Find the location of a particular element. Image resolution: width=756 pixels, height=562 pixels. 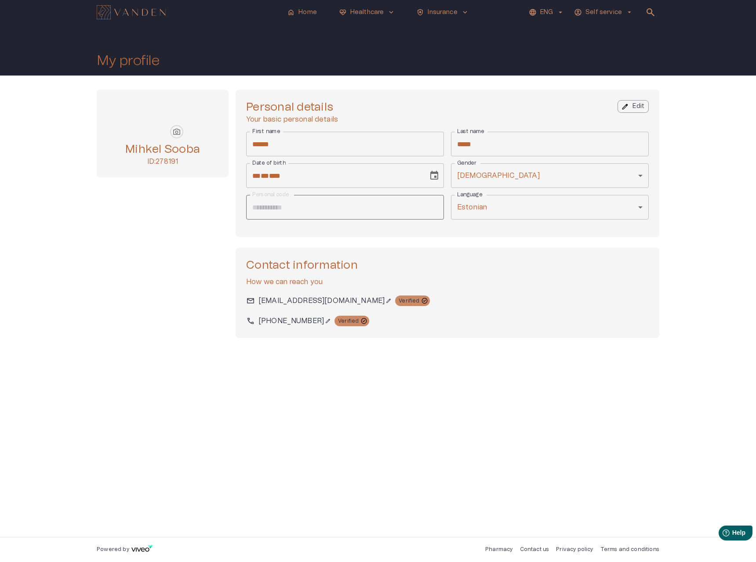

div: Tap to change phone is located at coordinates (291, 321).